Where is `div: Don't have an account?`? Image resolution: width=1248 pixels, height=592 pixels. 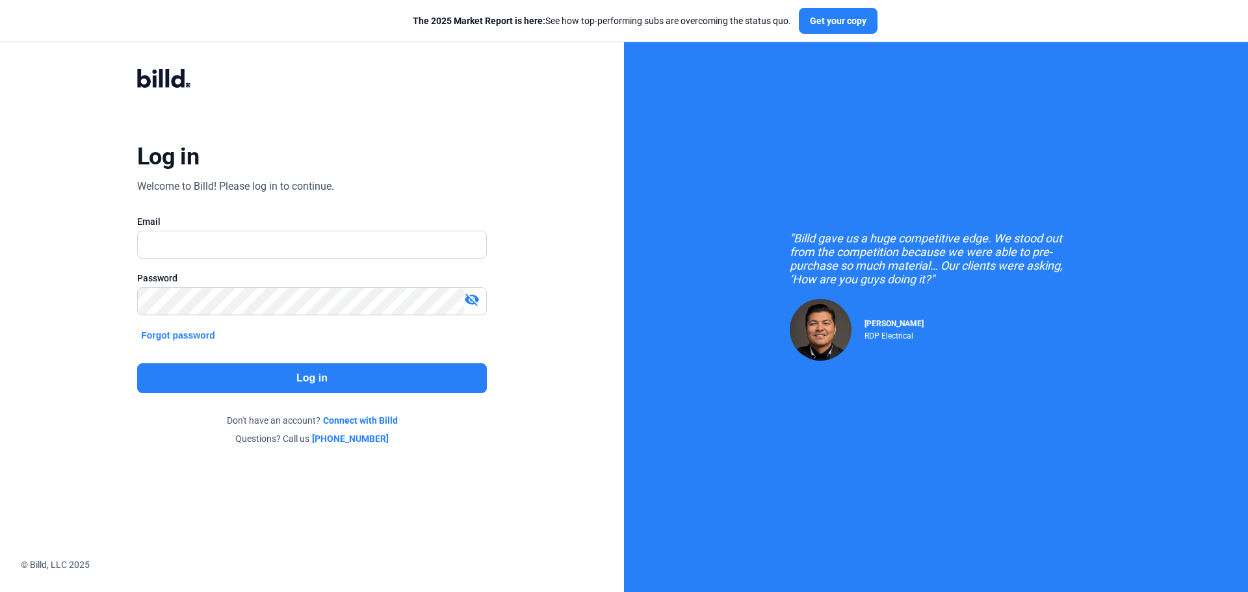 div: Don't have an account? is located at coordinates (312, 421).